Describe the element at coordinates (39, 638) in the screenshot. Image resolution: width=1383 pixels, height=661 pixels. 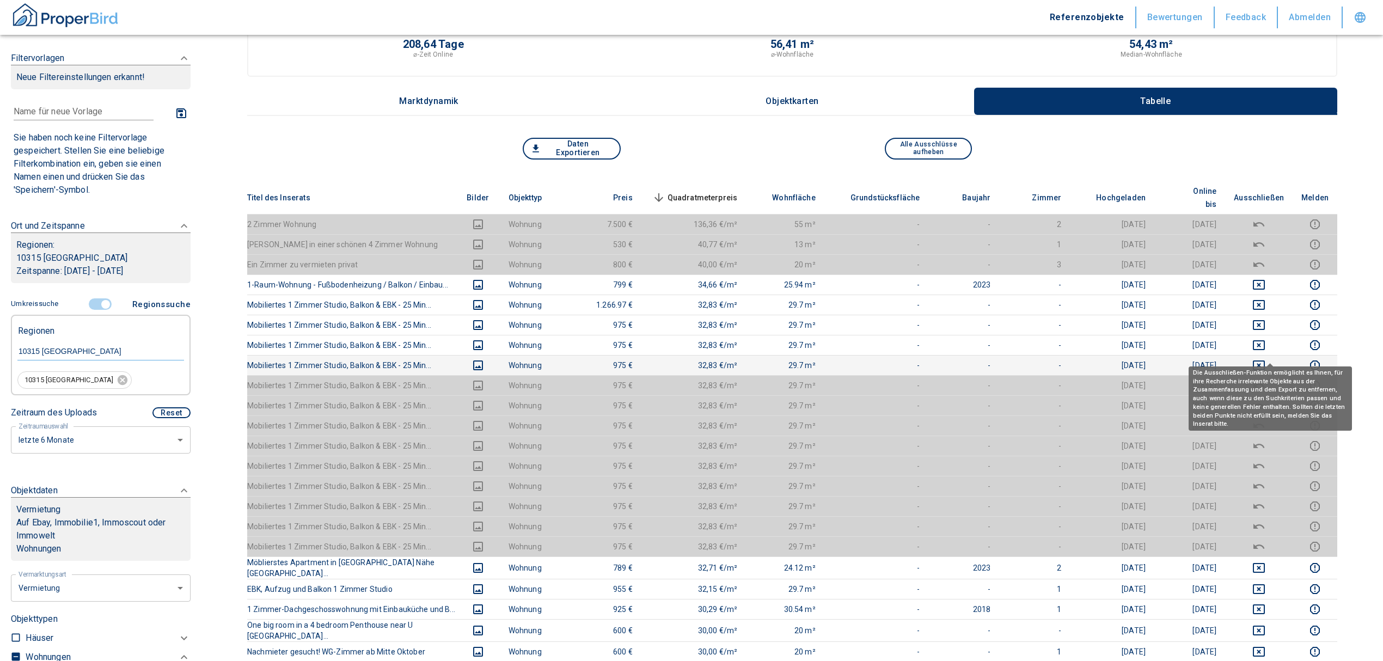
I see `p: Häuser` at that location.